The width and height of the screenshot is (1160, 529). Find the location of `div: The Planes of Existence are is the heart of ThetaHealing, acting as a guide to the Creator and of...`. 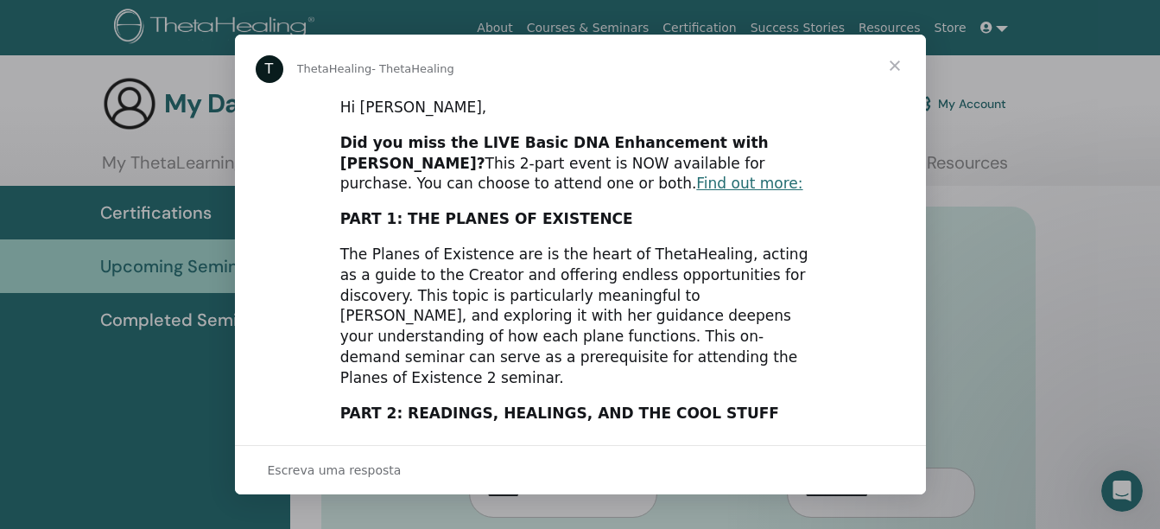

div: The Planes of Existence are is the heart of ThetaHealing, acting as a guide to the Creator and of... is located at coordinates (580, 316).